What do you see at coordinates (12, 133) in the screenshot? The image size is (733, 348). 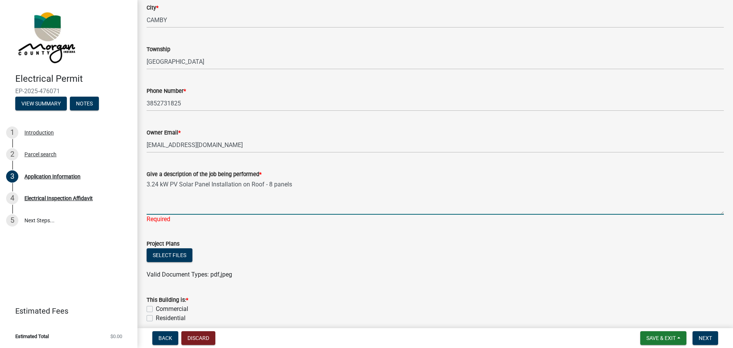 I see `div: 1` at bounding box center [12, 133].